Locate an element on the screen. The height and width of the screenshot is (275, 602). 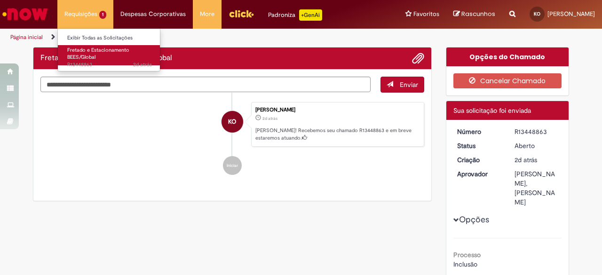
li: Karla Da Silva Oliveira is located at coordinates (232, 125).